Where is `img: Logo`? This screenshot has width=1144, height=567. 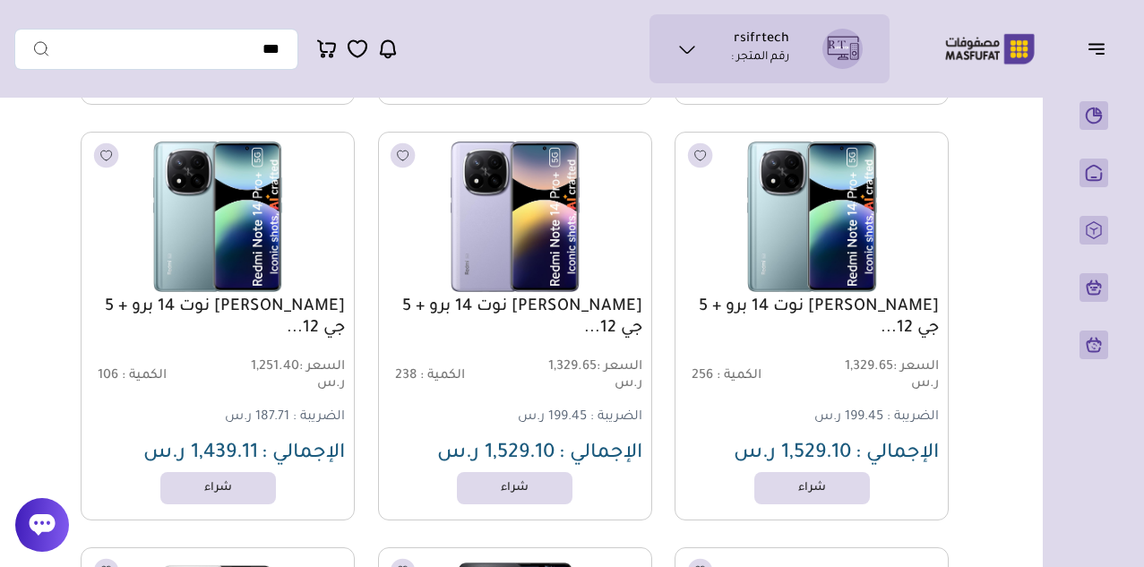
img: Logo is located at coordinates (990, 48).